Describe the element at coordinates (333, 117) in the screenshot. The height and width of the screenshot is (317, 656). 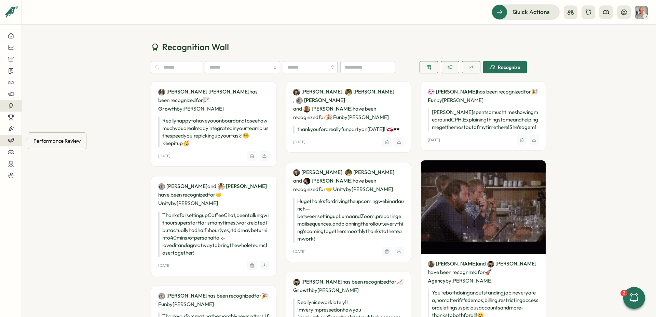
I see `span: 🎉 Fun` at that location.